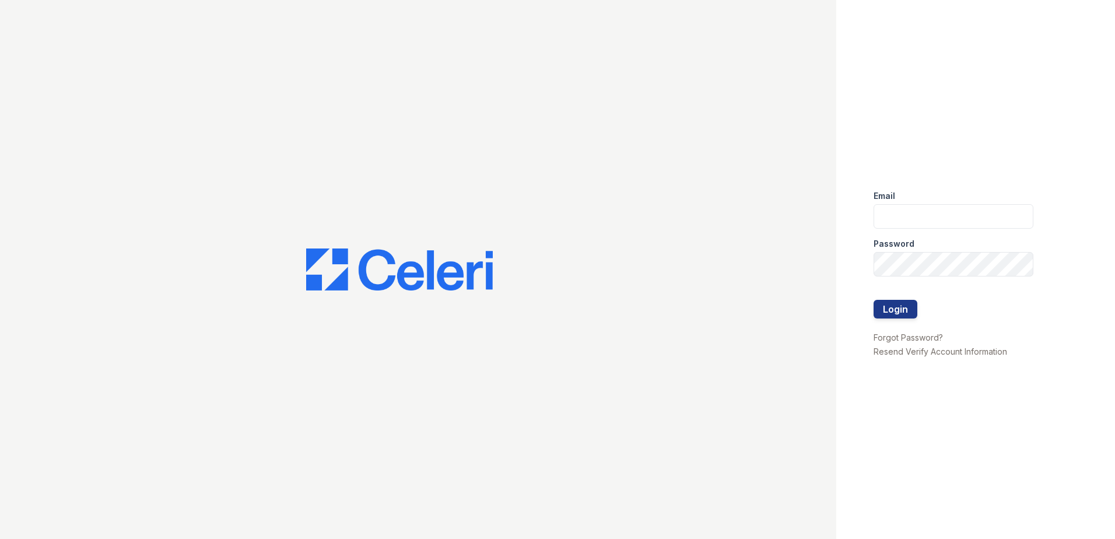 The height and width of the screenshot is (539, 1115). Describe the element at coordinates (895, 309) in the screenshot. I see `button: Login` at that location.